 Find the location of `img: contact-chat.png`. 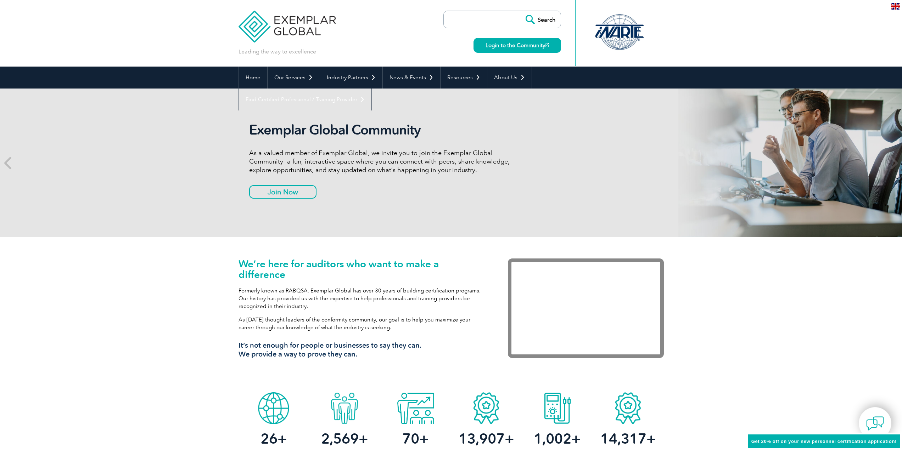

img: contact-chat.png is located at coordinates (875, 424).